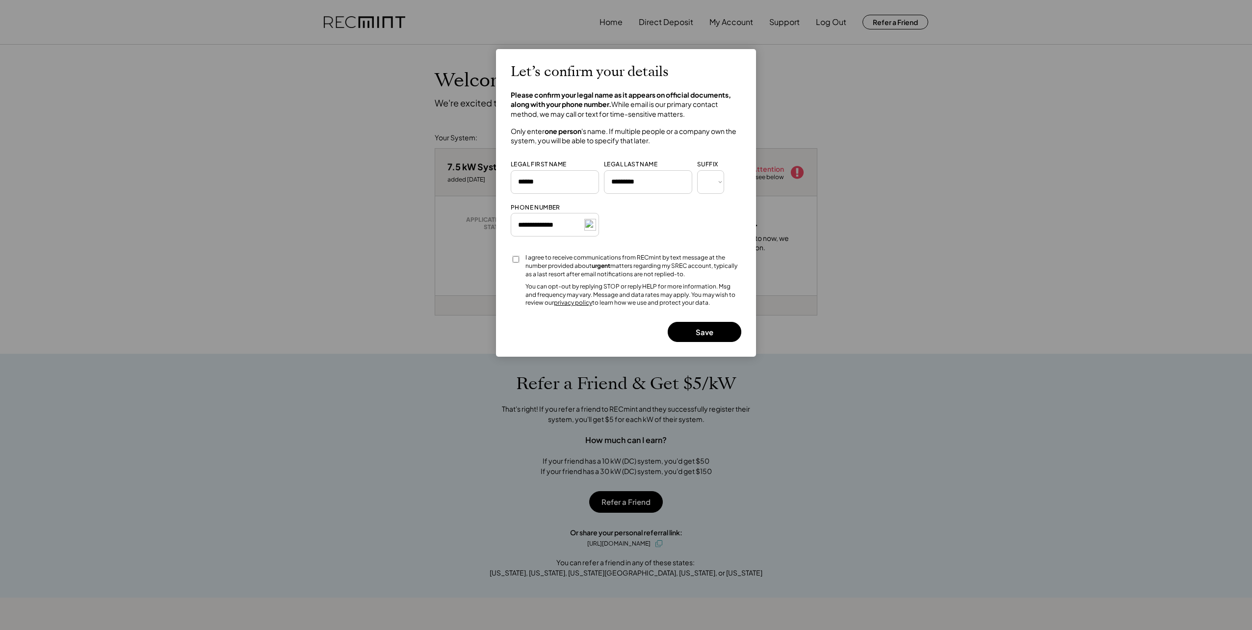 This screenshot has height=630, width=1252. What do you see at coordinates (626, 105) in the screenshot?
I see `h4: While email is our primary contact method, we may call or text for time-sensitive matters.` at bounding box center [626, 105].